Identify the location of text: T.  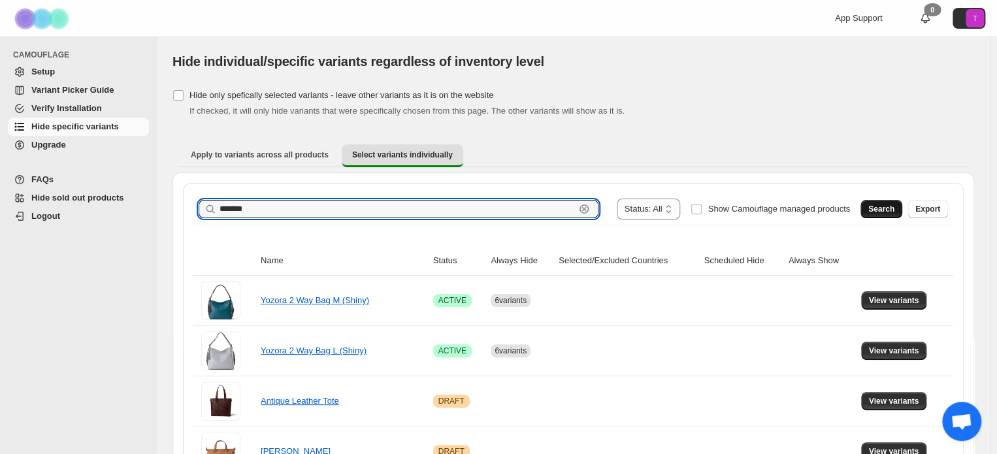
(974, 18).